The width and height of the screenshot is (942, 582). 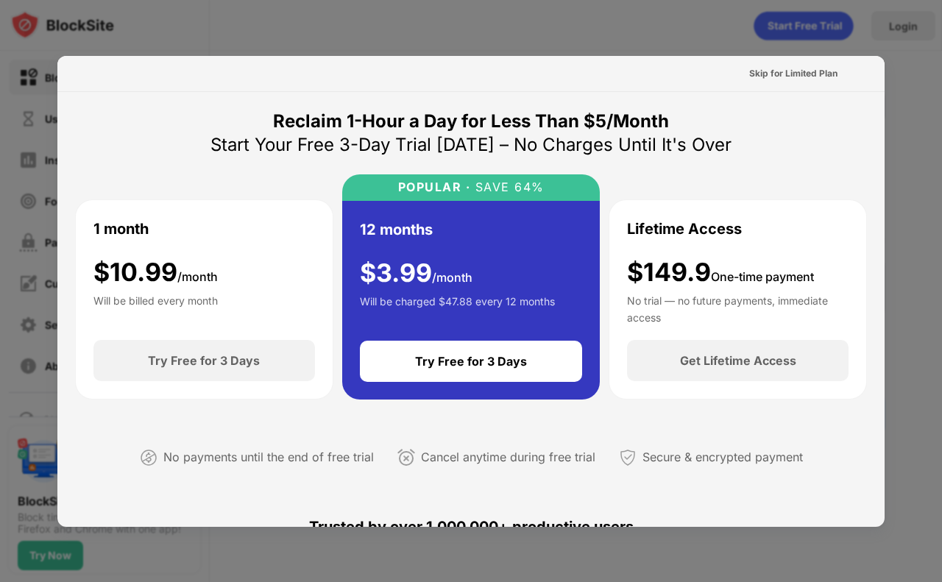 I want to click on div: POPULAR ·, so click(x=434, y=187).